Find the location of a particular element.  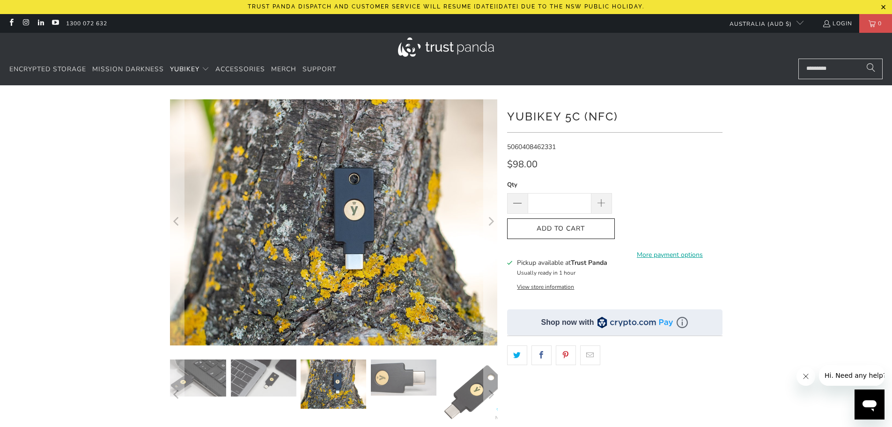

span: Hi. Need any help? is located at coordinates (37, 10).